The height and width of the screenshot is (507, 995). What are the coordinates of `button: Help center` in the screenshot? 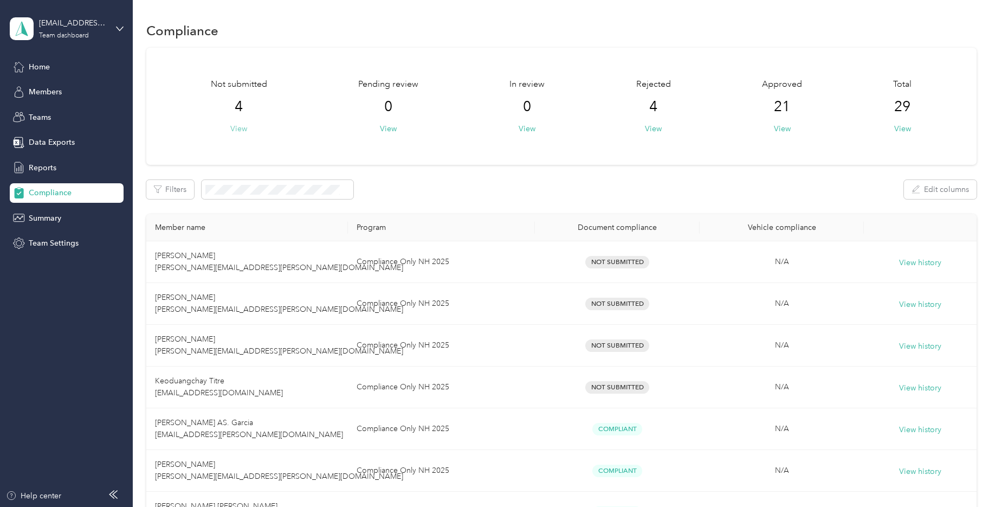 It's located at (34, 495).